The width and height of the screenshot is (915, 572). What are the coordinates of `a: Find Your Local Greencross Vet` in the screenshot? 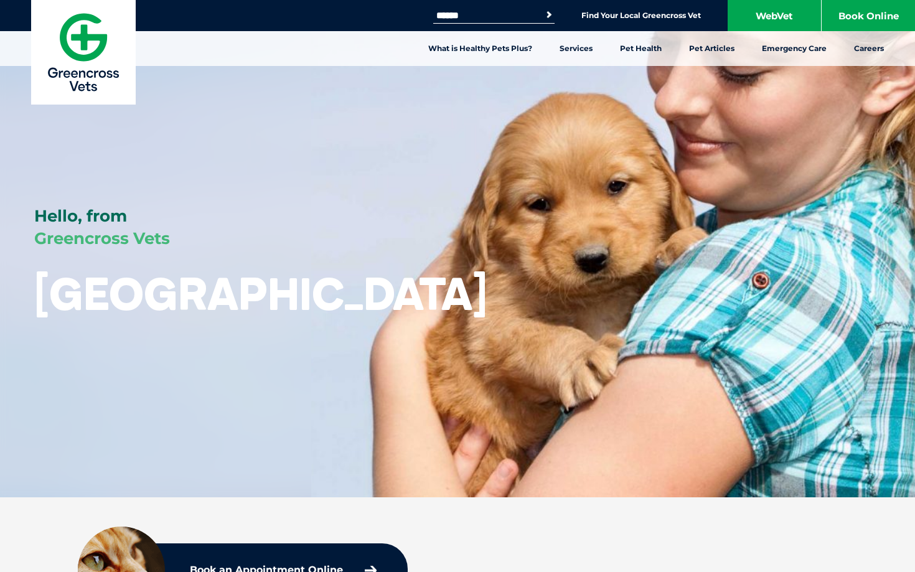 It's located at (641, 16).